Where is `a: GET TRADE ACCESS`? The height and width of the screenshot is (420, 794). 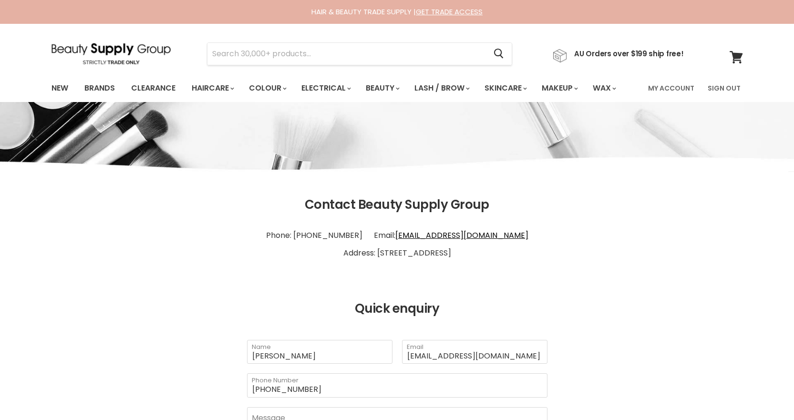
a: GET TRADE ACCESS is located at coordinates (449, 11).